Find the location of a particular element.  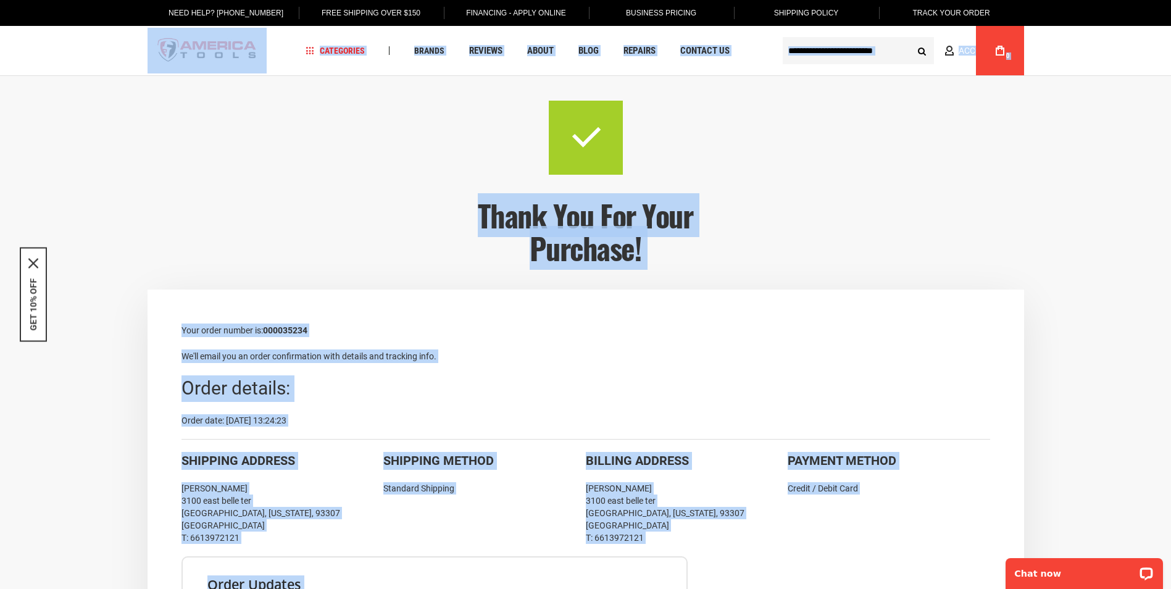

a: 000035234 is located at coordinates (285, 330).